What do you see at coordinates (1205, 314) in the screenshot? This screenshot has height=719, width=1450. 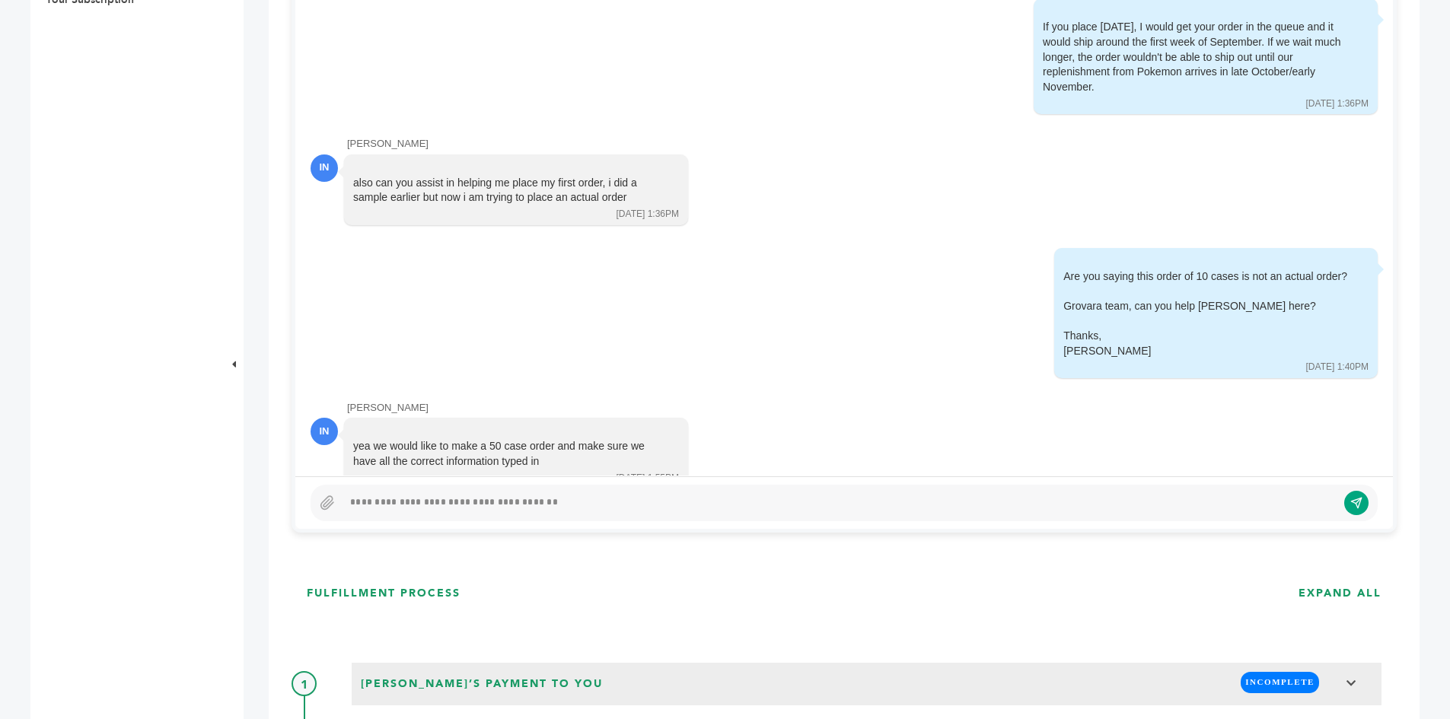 I see `div: Are you saying this order of 10 cases is not an actual order?` at bounding box center [1205, 314].